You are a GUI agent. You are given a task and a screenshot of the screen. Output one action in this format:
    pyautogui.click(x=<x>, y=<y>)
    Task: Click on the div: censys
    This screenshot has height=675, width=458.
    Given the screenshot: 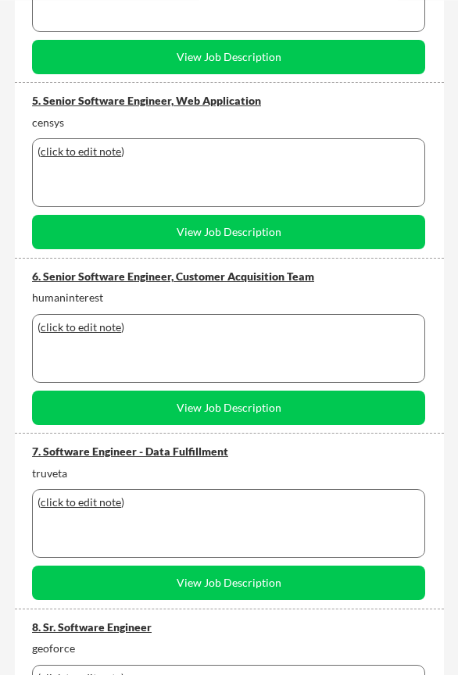 What is the action you would take?
    pyautogui.click(x=228, y=123)
    